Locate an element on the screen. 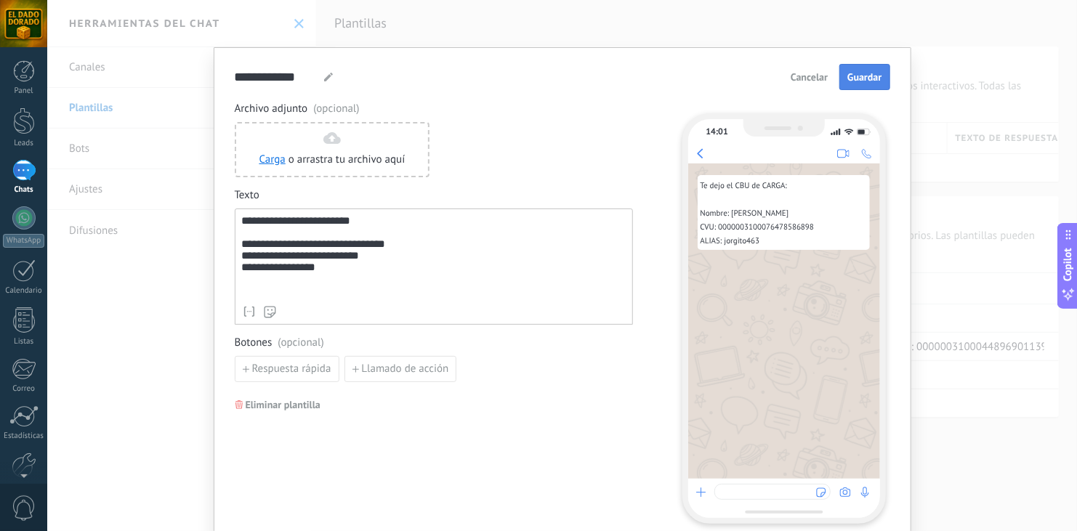 The image size is (1077, 531). div: Chats is located at coordinates (24, 190).